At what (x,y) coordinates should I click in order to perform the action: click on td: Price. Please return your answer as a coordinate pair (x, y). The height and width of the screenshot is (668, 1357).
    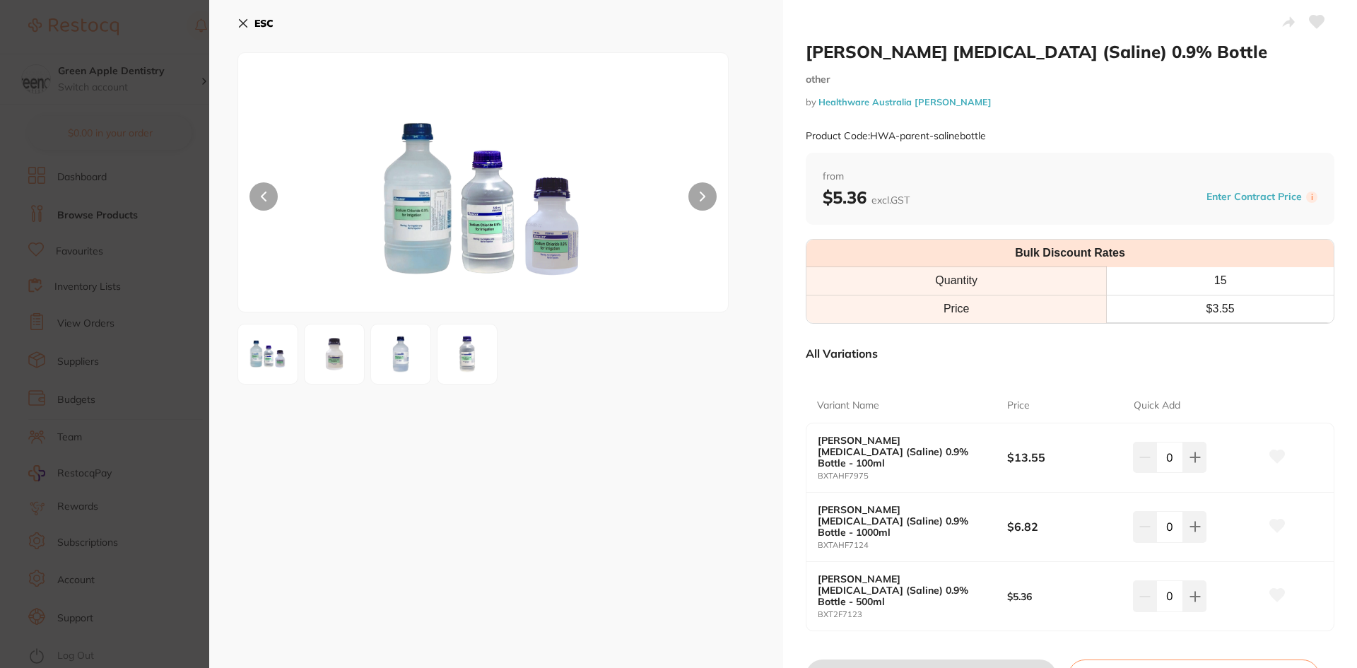
    Looking at the image, I should click on (956, 308).